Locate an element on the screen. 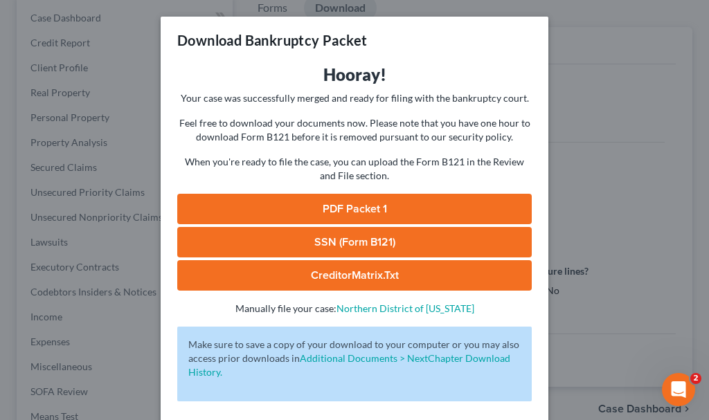  a: CreditorMatrix.txt is located at coordinates (354, 275).